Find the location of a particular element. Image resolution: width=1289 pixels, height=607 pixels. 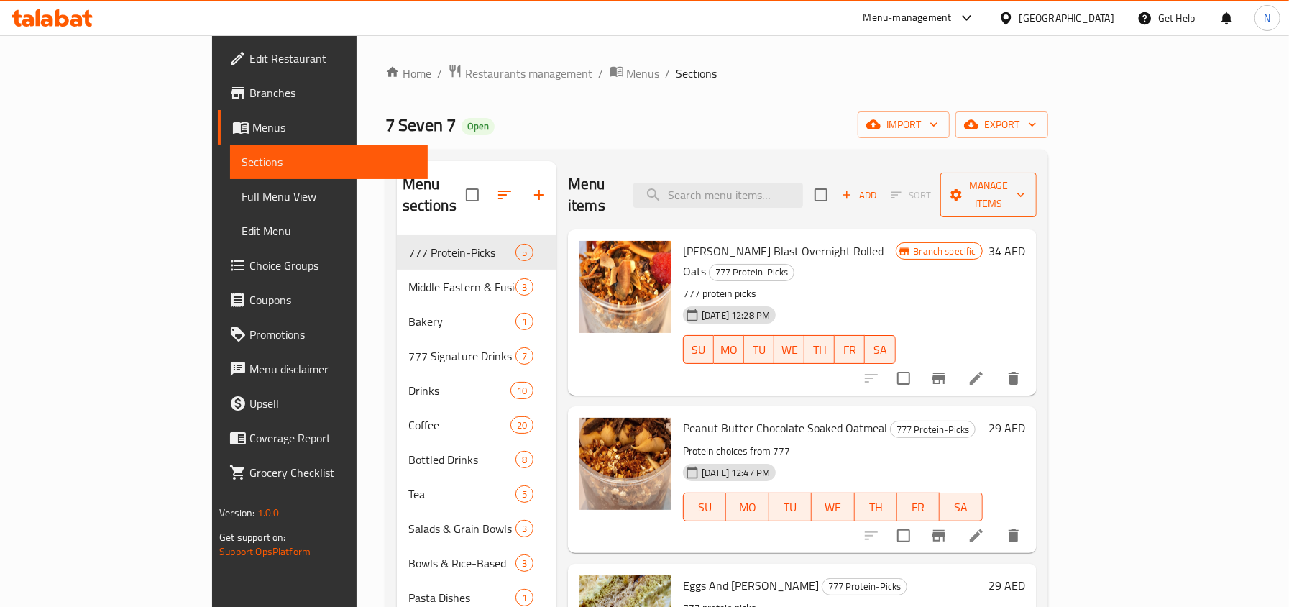

div: 777 Signature Drinks is located at coordinates (462, 356).